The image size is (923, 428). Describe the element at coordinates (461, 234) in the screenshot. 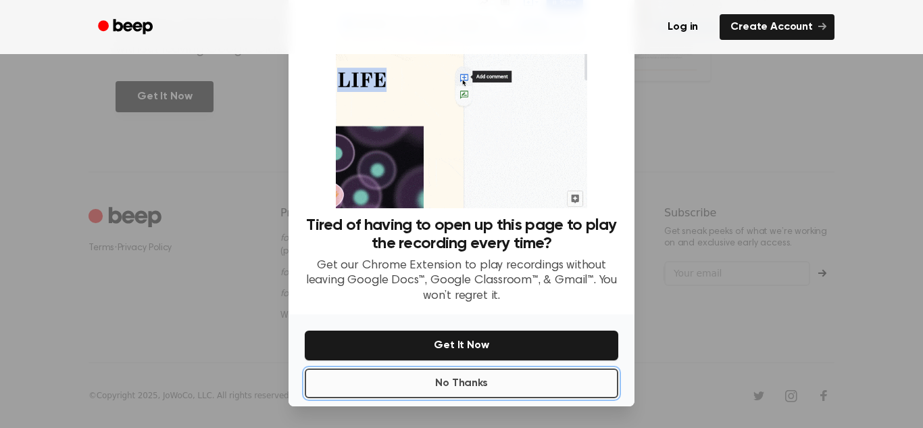

I see `h3: Tired of having to open up this page to play the recording every time?` at that location.